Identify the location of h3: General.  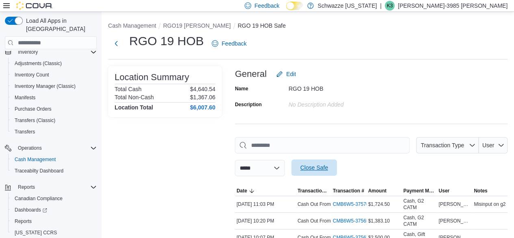
(251, 74).